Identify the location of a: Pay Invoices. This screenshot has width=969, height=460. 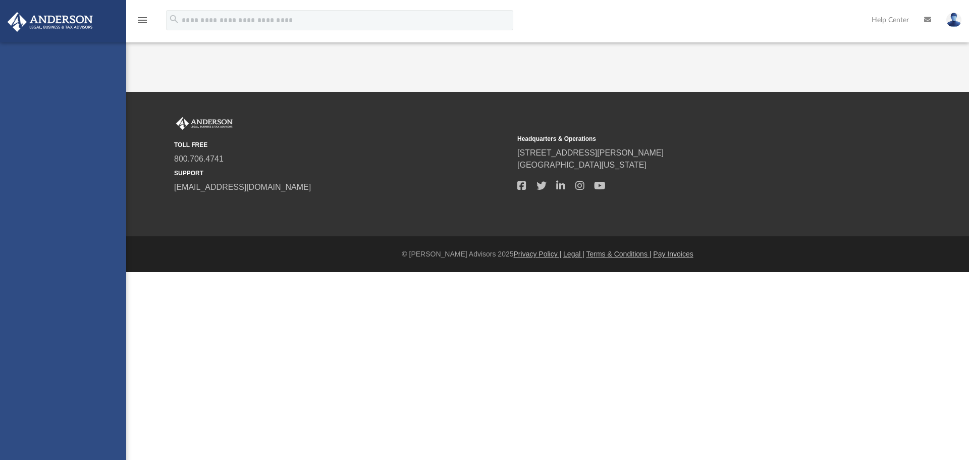
(673, 254).